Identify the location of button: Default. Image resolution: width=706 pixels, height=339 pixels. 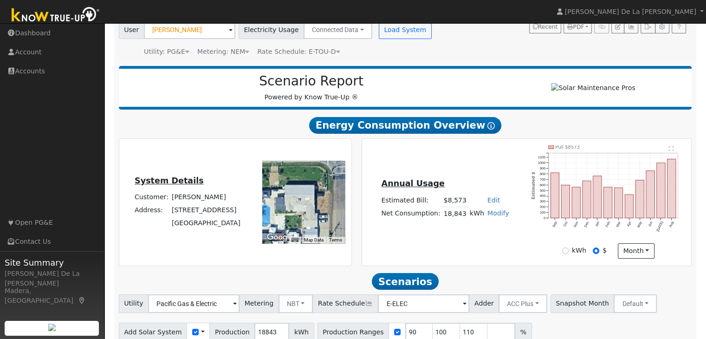
(635, 304).